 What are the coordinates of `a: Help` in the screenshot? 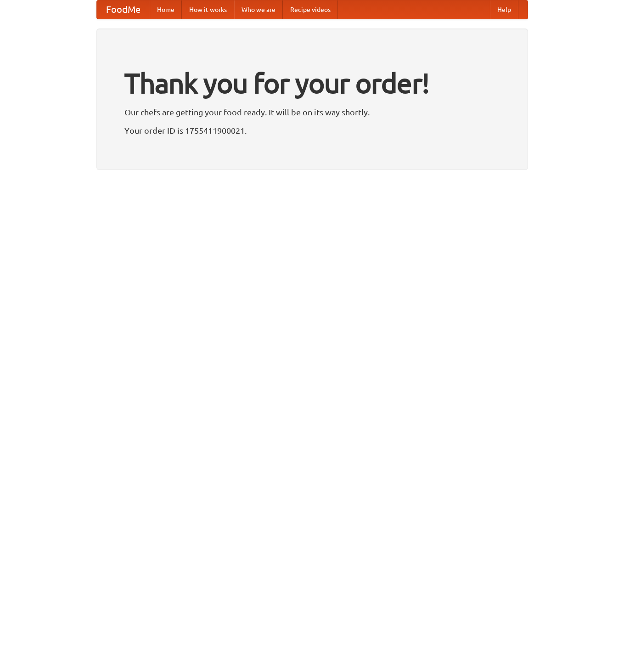 It's located at (504, 10).